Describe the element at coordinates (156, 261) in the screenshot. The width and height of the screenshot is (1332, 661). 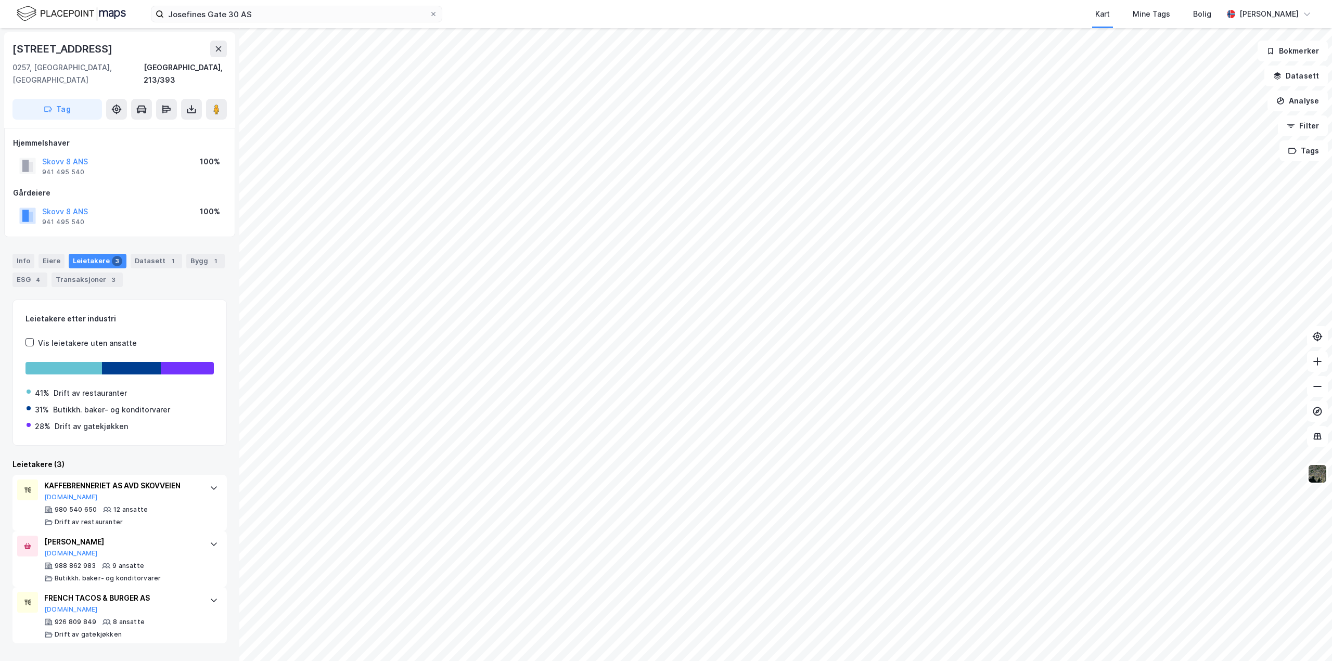
I see `div: Datasett` at that location.